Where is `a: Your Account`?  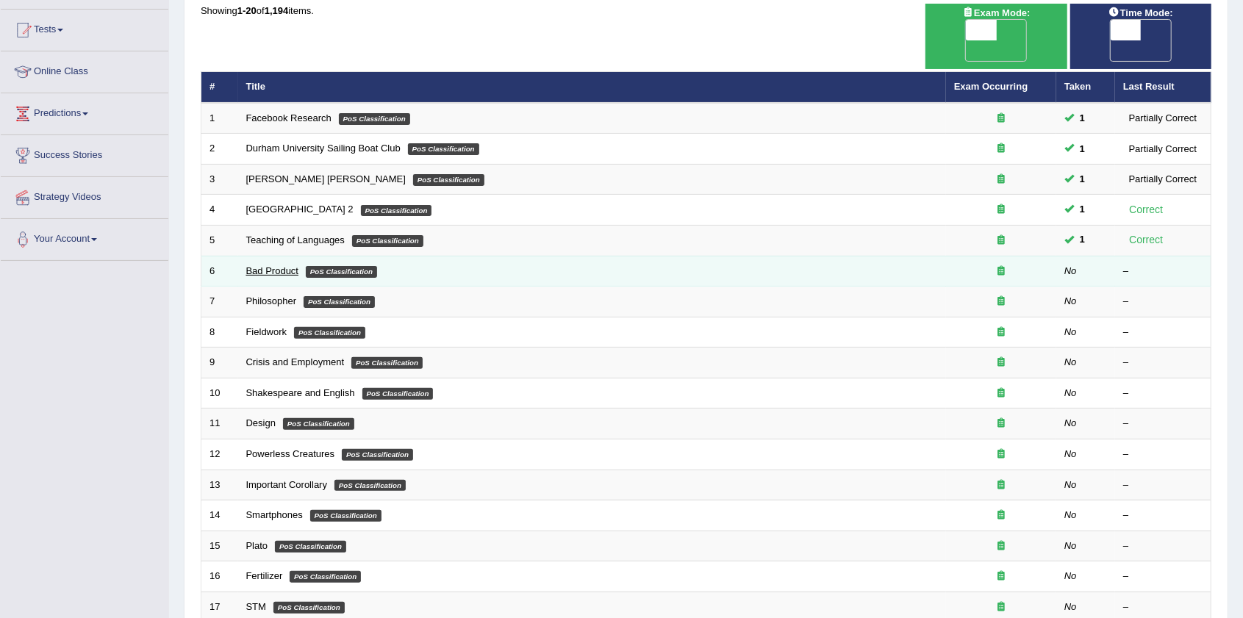 a: Your Account is located at coordinates (85, 238).